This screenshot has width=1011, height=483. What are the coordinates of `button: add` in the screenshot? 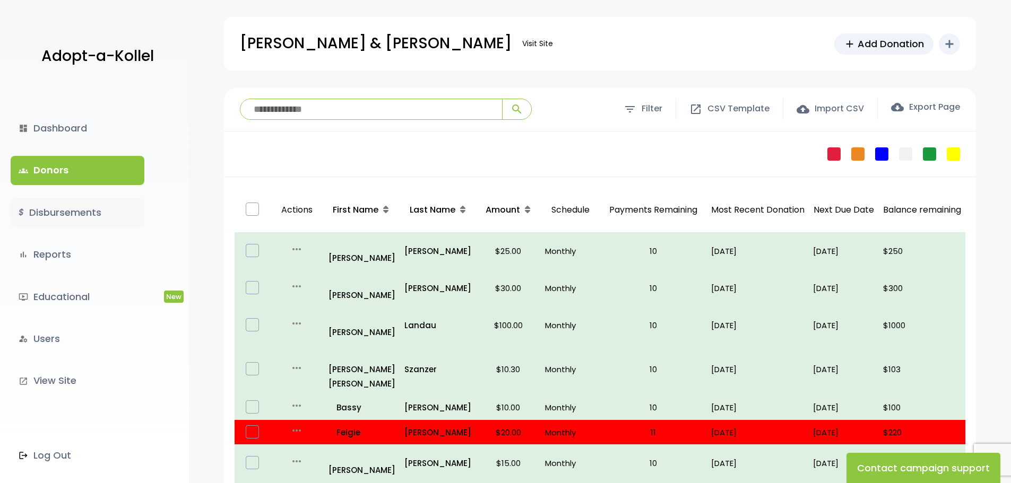 It's located at (949, 44).